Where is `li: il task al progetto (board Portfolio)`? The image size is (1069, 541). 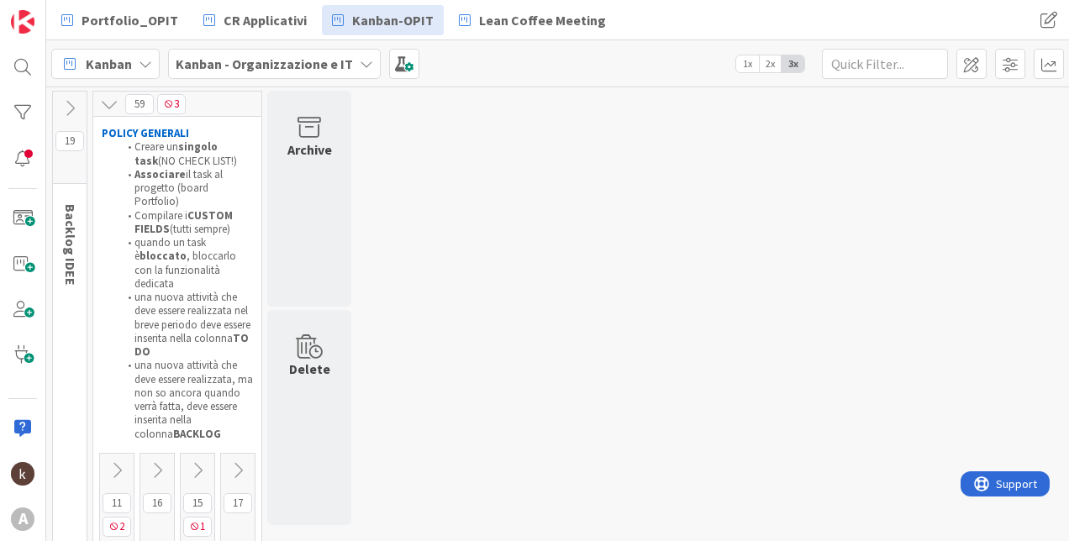 li: il task al progetto (board Portfolio) is located at coordinates (186, 188).